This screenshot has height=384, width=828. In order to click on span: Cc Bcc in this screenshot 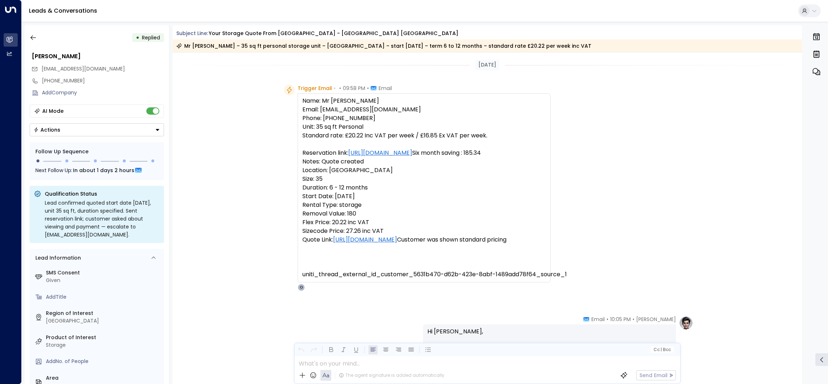, I will do `click(662, 350)`.